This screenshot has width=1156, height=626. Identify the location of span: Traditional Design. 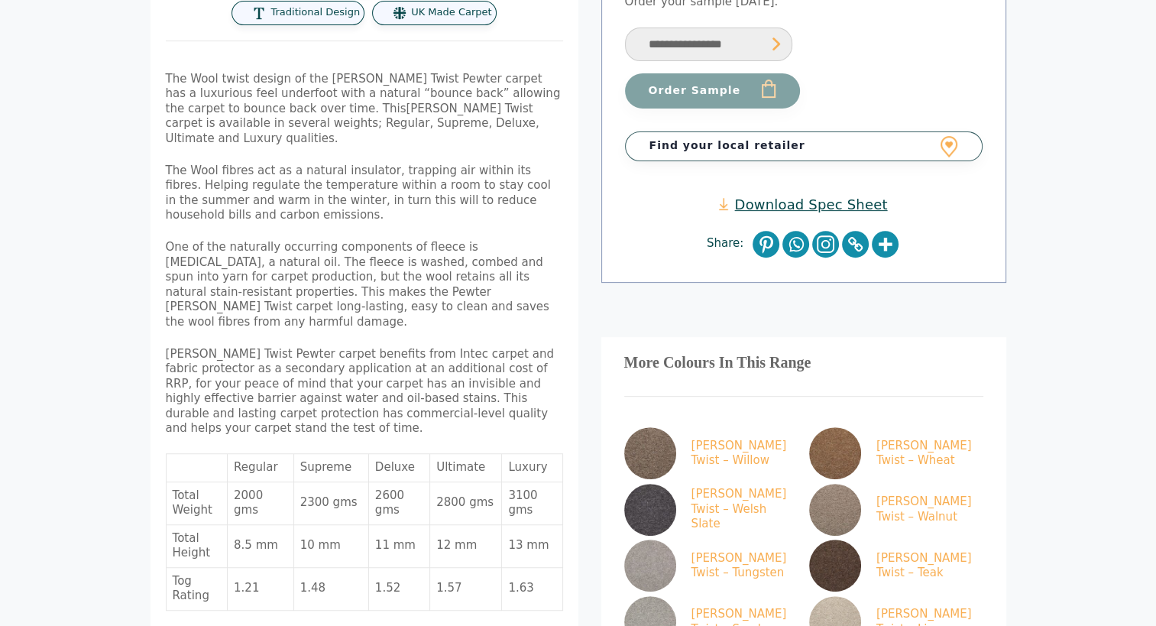
(315, 12).